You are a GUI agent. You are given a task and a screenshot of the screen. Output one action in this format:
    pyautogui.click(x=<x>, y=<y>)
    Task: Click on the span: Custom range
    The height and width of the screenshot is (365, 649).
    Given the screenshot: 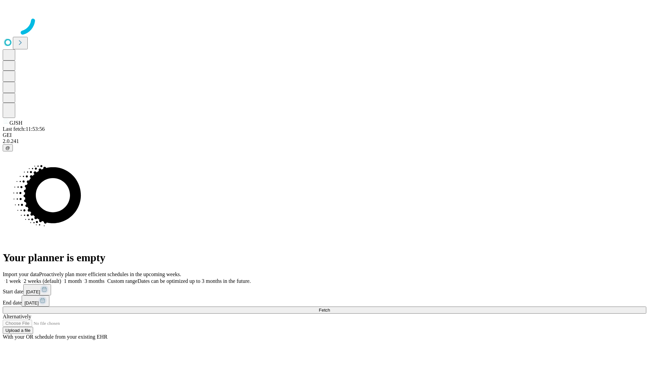 What is the action you would take?
    pyautogui.click(x=122, y=281)
    